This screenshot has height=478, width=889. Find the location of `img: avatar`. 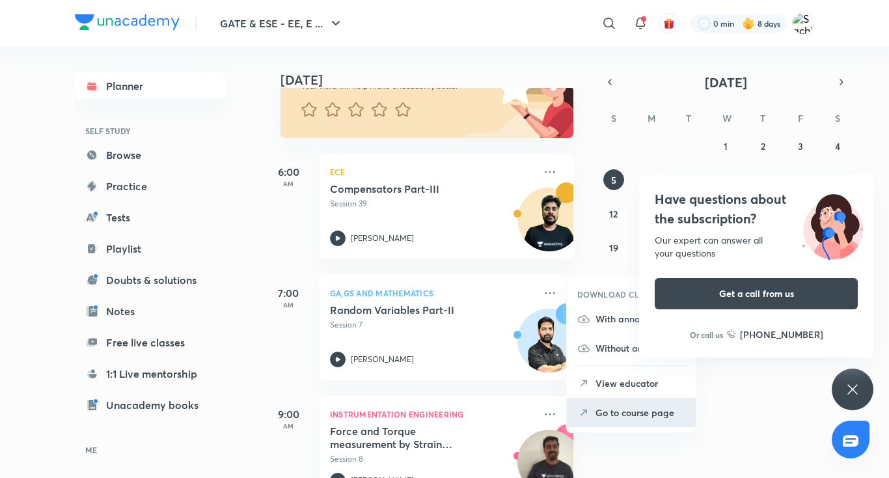

img: avatar is located at coordinates (669, 23).